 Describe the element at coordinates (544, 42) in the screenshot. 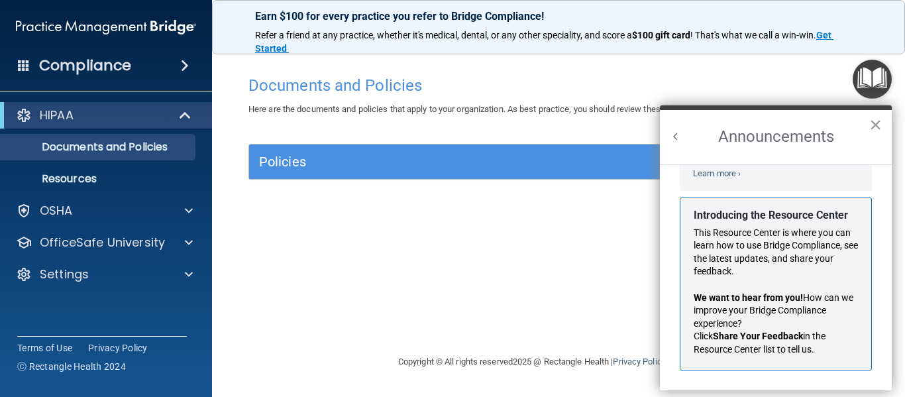

I see `strong: Get Started` at that location.